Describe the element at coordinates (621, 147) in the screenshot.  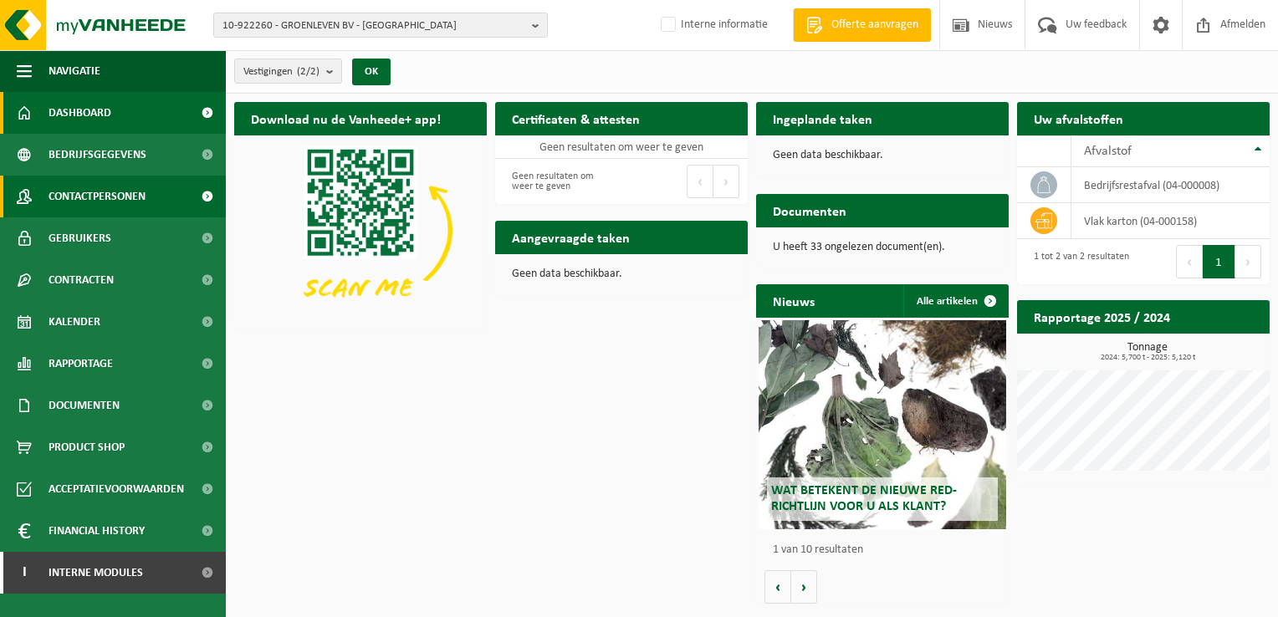
I see `td: Geen resultaten om weer te geven` at that location.